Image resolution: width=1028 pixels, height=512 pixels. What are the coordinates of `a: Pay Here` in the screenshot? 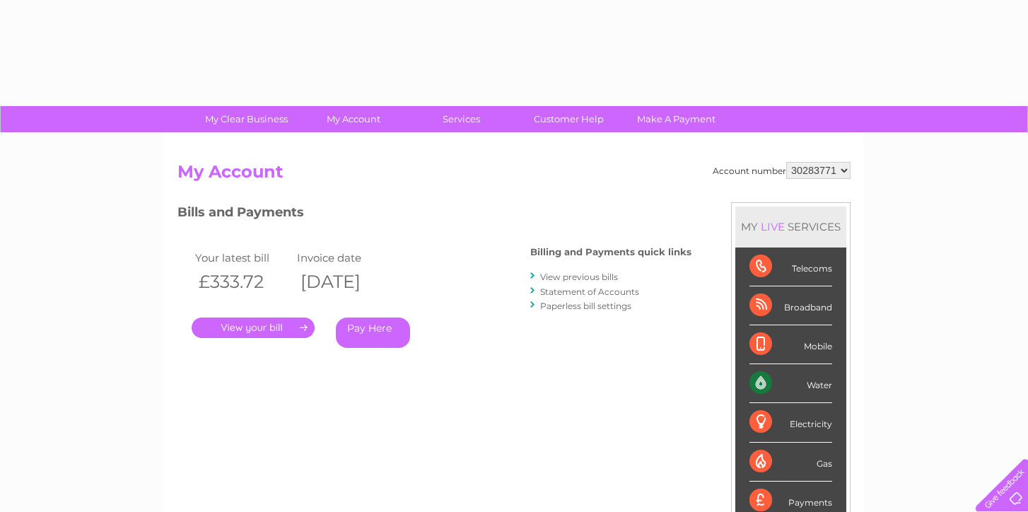 It's located at (373, 332).